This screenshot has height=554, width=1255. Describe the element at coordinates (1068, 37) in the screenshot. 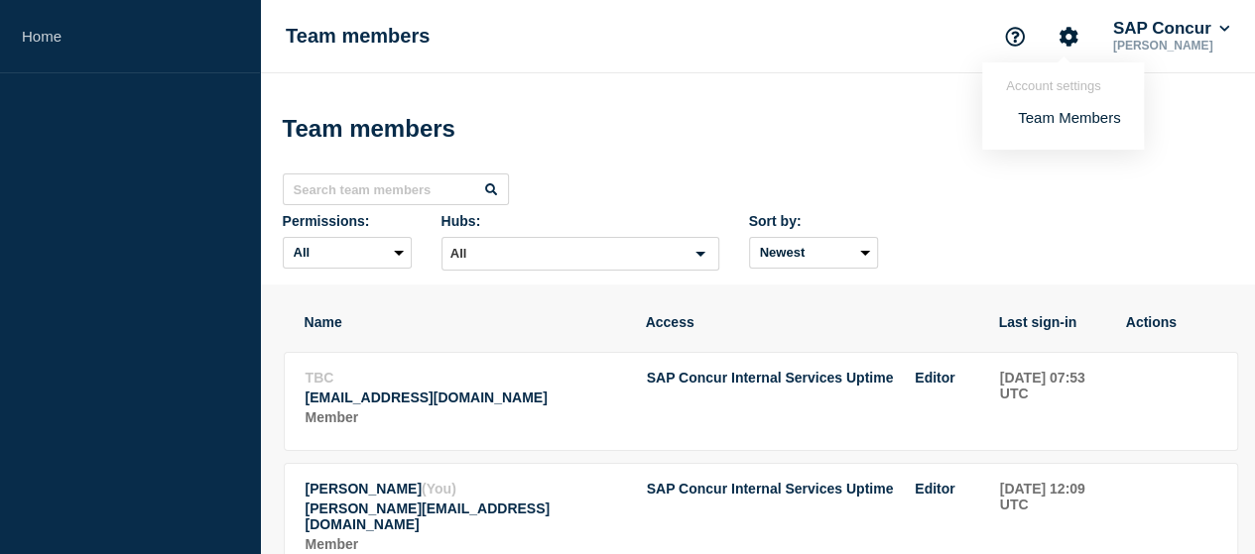

I see `button: Account settings` at that location.